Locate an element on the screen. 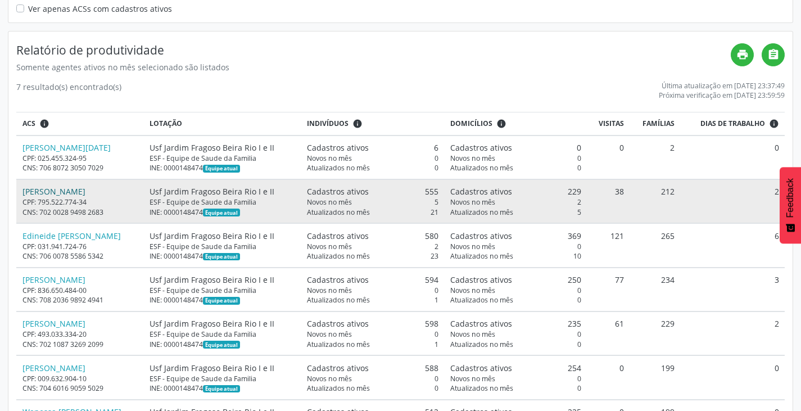 The height and width of the screenshot is (411, 801). th: Famílias is located at coordinates (655, 124).